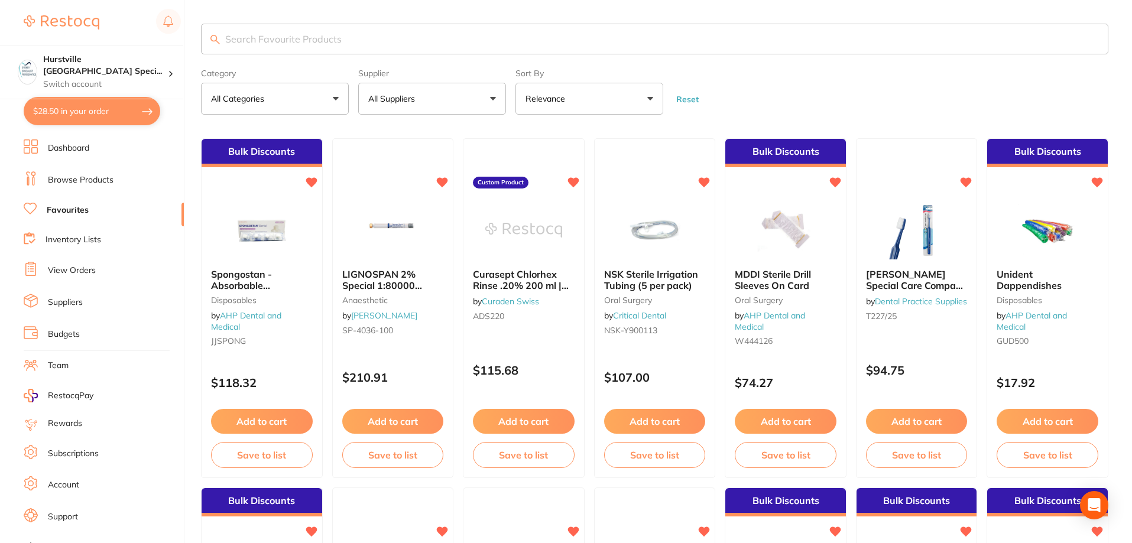 The image size is (1132, 543). I want to click on a: Critical Dental, so click(640, 316).